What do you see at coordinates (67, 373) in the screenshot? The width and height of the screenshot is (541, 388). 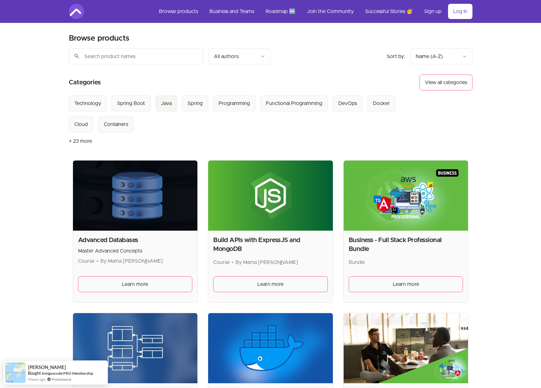 I see `a: Amigoscode PRO Membership` at bounding box center [67, 373].